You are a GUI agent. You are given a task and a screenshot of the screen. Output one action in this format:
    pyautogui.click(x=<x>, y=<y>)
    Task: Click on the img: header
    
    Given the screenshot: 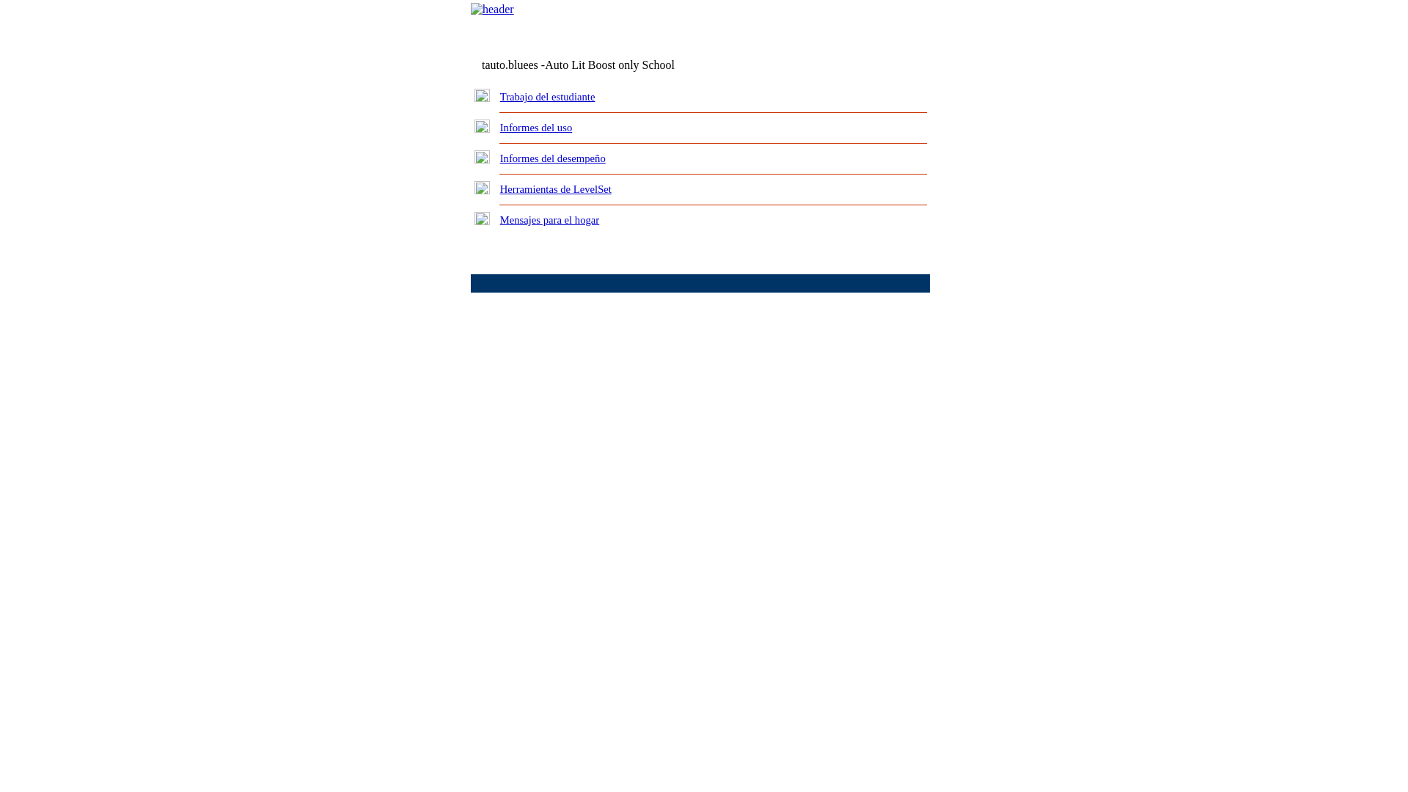 What is the action you would take?
    pyautogui.click(x=492, y=10)
    